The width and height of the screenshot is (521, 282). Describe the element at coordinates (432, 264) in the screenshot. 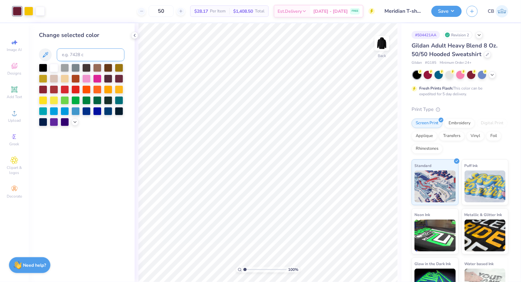

I see `span: Glow in the Dark Ink` at that location.